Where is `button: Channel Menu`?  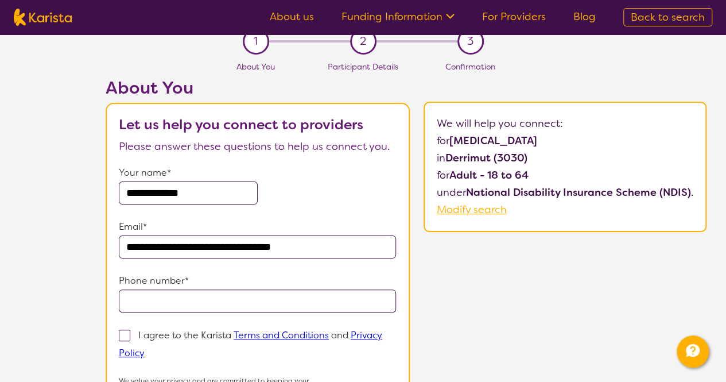
button: Channel Menu is located at coordinates (693, 351).